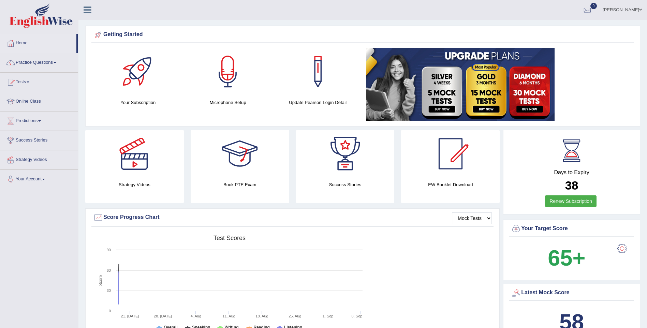 The height and width of the screenshot is (328, 647). What do you see at coordinates (357, 316) in the screenshot?
I see `tspan: 8. Sep` at bounding box center [357, 316].